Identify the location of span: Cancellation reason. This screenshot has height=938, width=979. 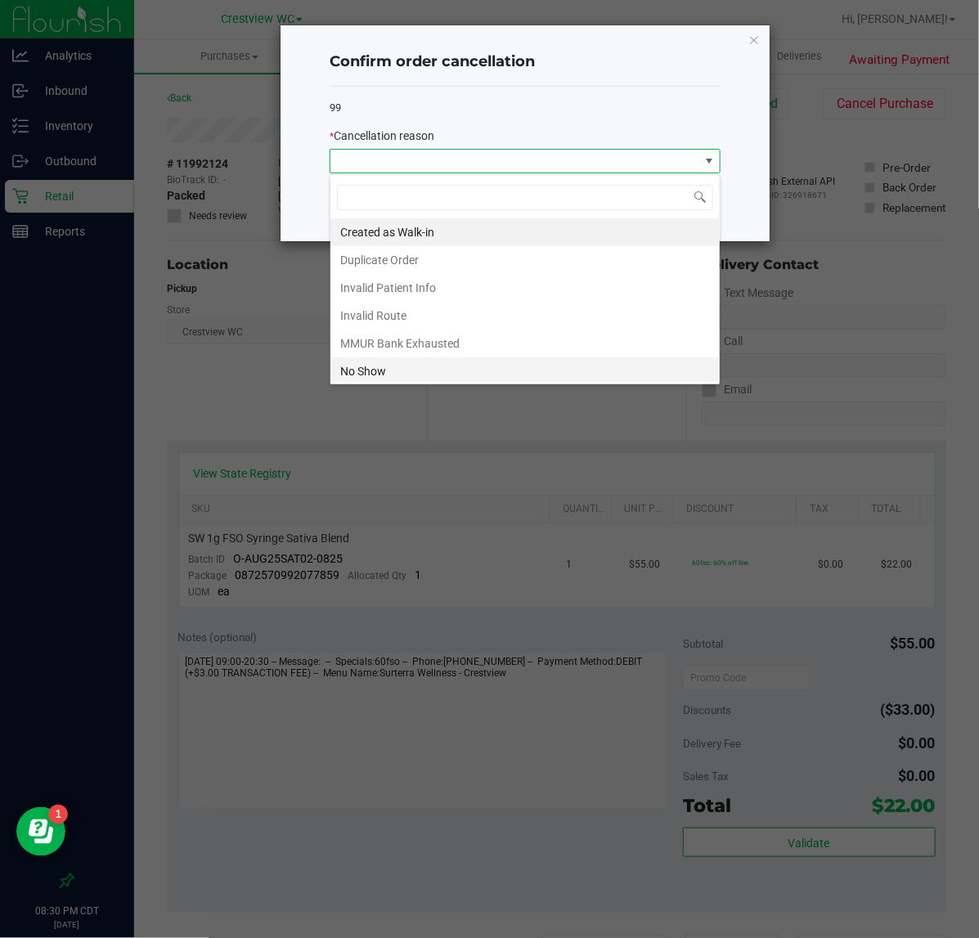
(384, 136).